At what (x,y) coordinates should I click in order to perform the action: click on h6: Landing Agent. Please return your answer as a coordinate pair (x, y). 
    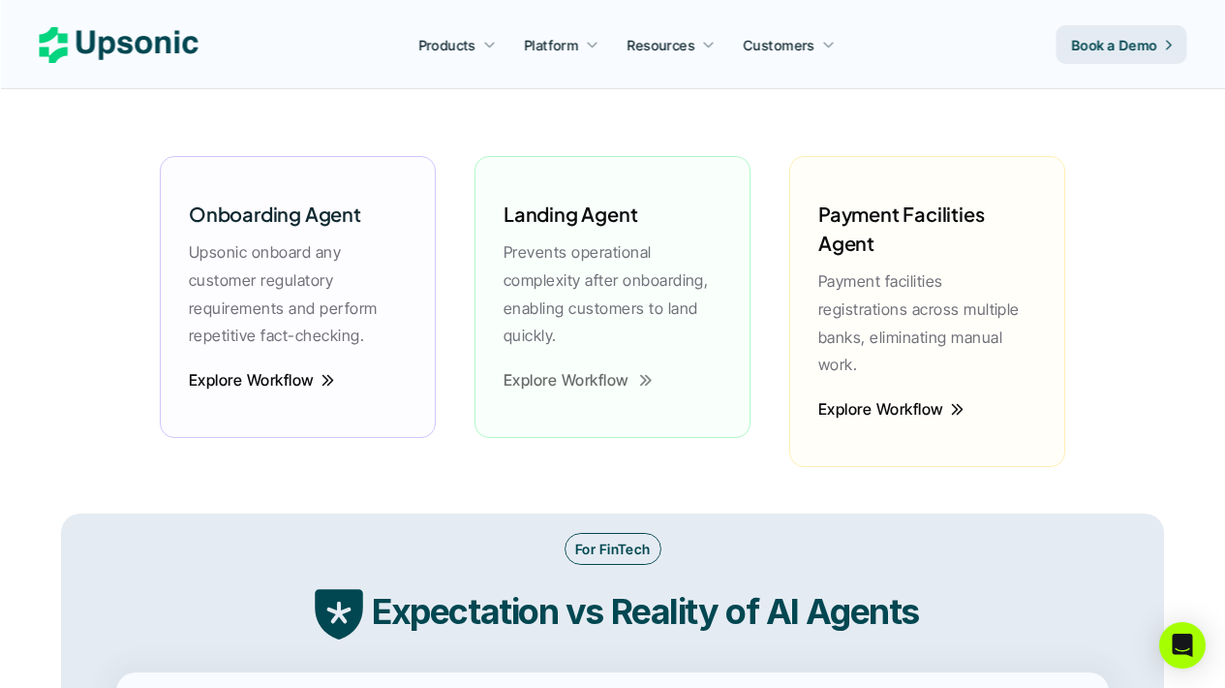
    Looking at the image, I should click on (571, 214).